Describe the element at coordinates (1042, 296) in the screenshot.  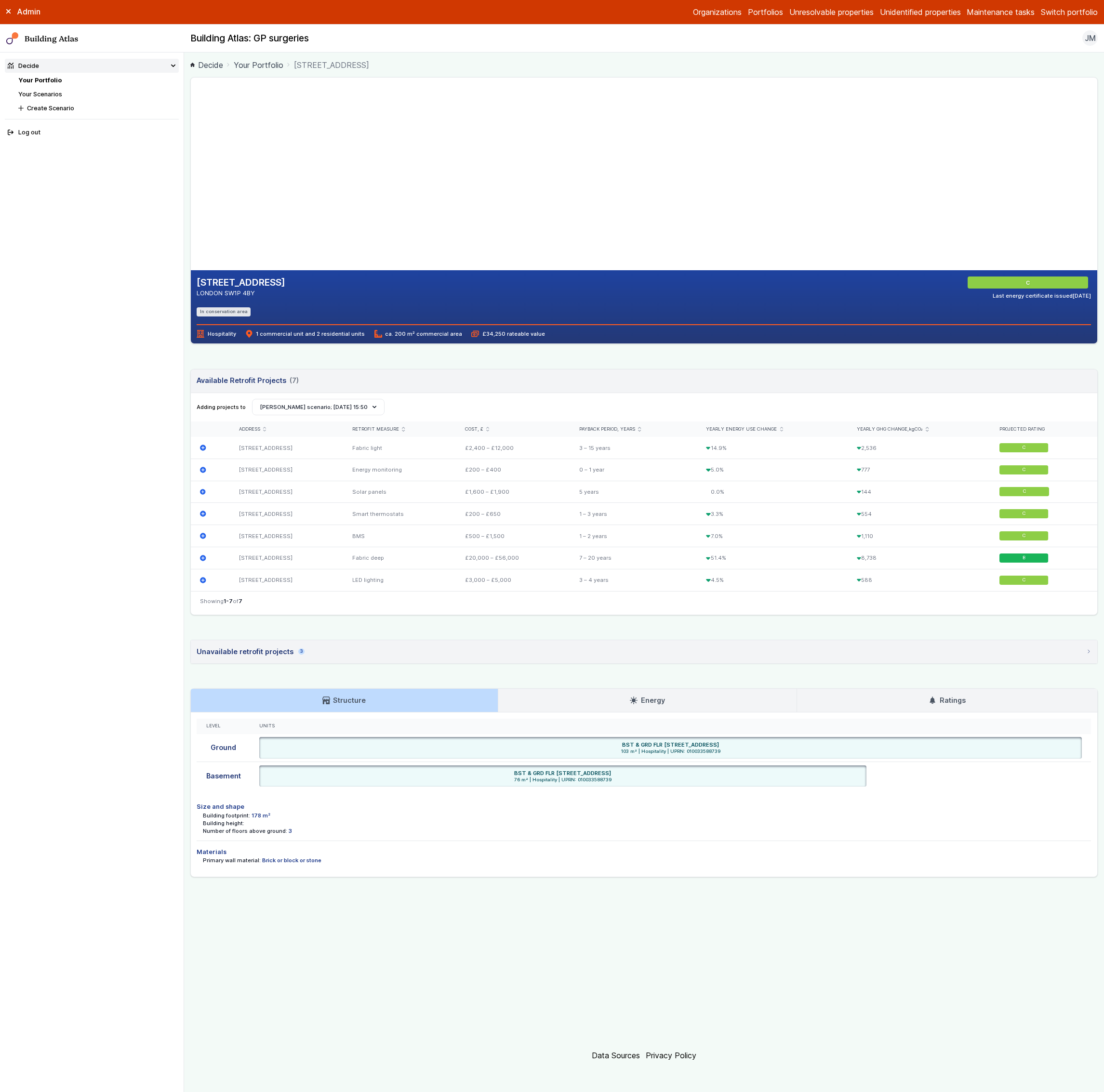
I see `div: Last energy certificate issued` at that location.